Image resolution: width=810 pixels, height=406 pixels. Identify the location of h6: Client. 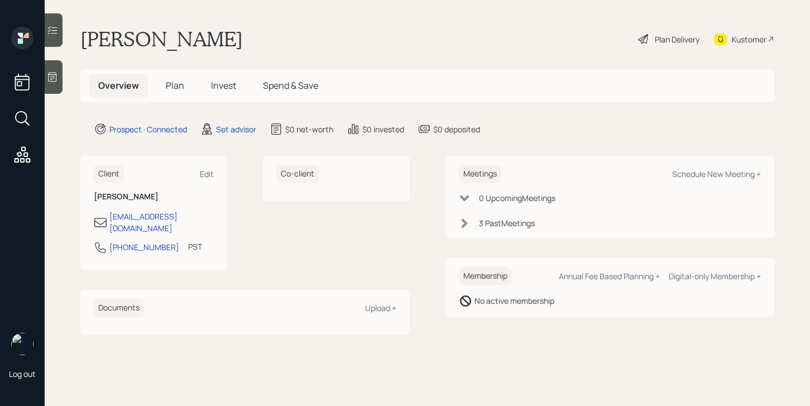
(109, 174).